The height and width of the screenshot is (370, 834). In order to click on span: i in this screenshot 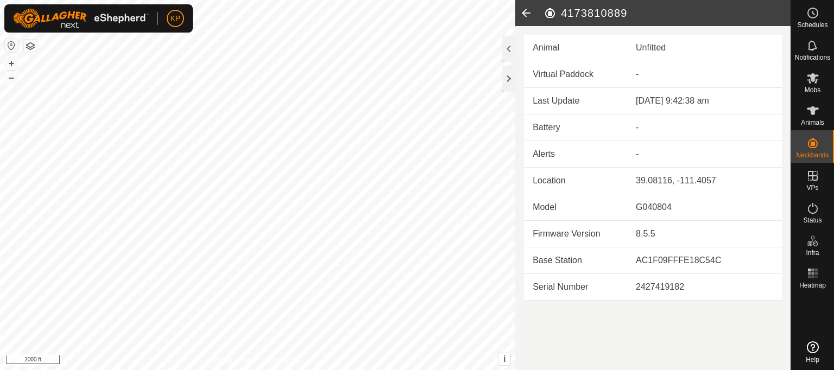, I will do `click(505, 359)`.